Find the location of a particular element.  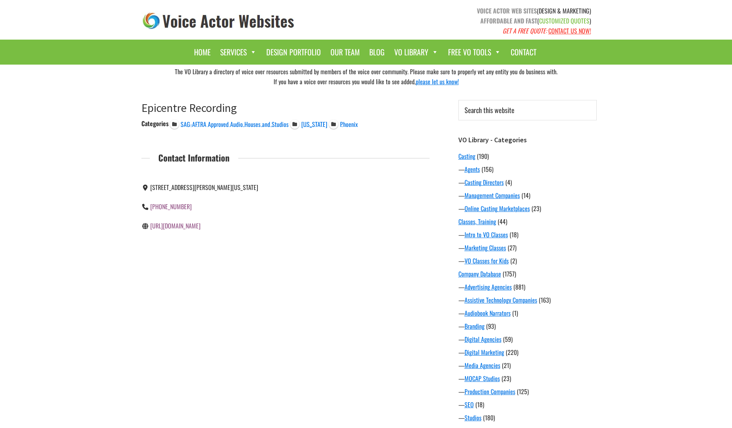

span: (14) is located at coordinates (526, 195).